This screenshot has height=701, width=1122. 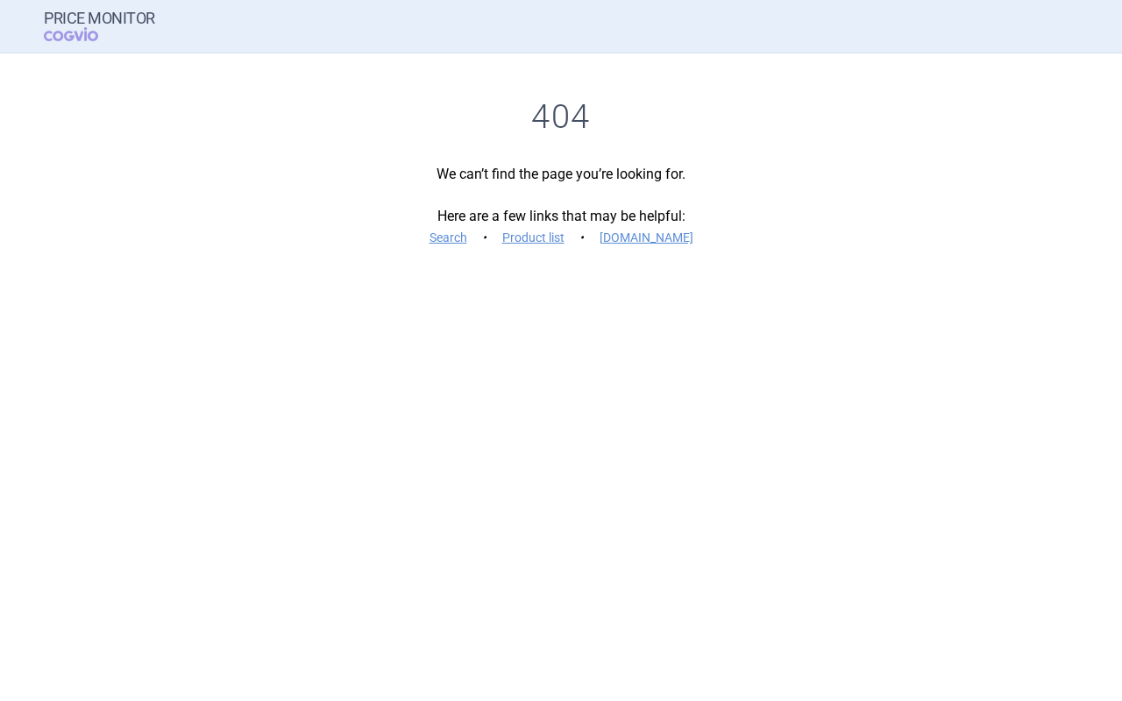 What do you see at coordinates (561, 206) in the screenshot?
I see `p: We can’t find the page you’re looking for. Here are a few links that may be helpful:` at bounding box center [561, 206].